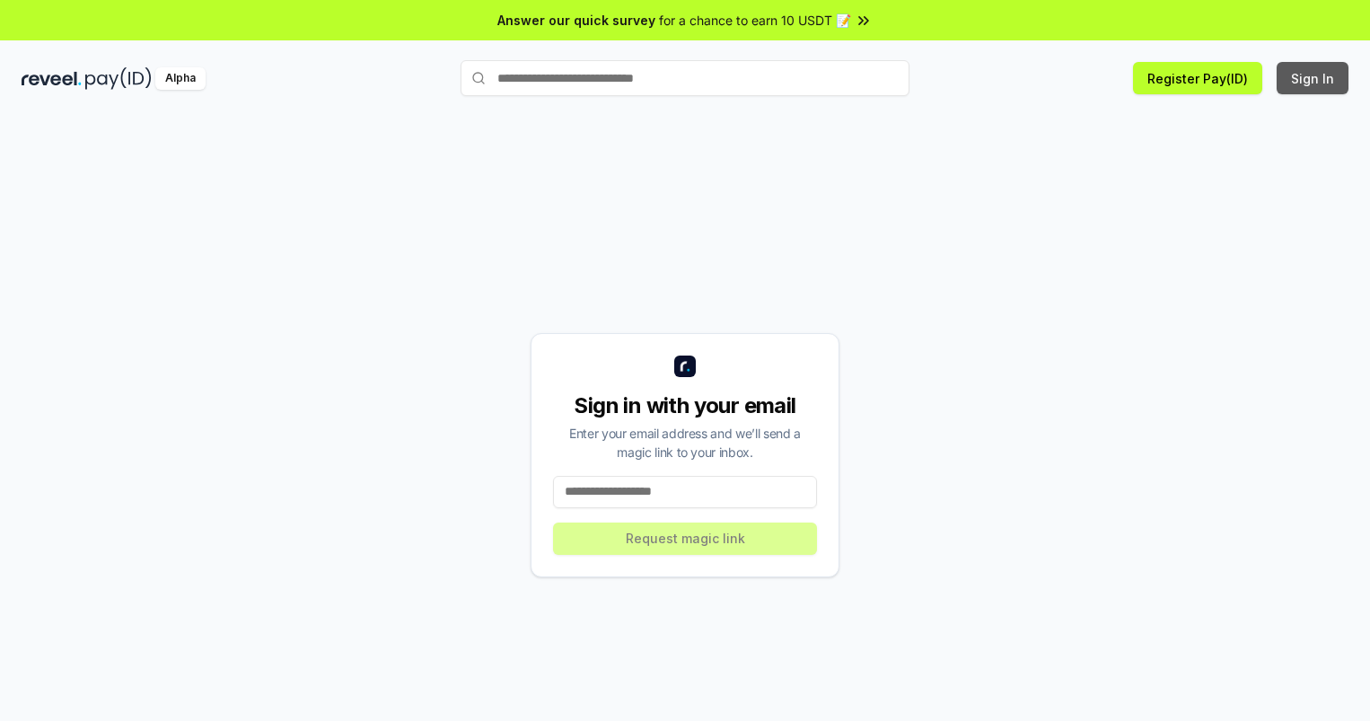 The width and height of the screenshot is (1370, 721). Describe the element at coordinates (685, 406) in the screenshot. I see `div: Sign in with your email` at that location.